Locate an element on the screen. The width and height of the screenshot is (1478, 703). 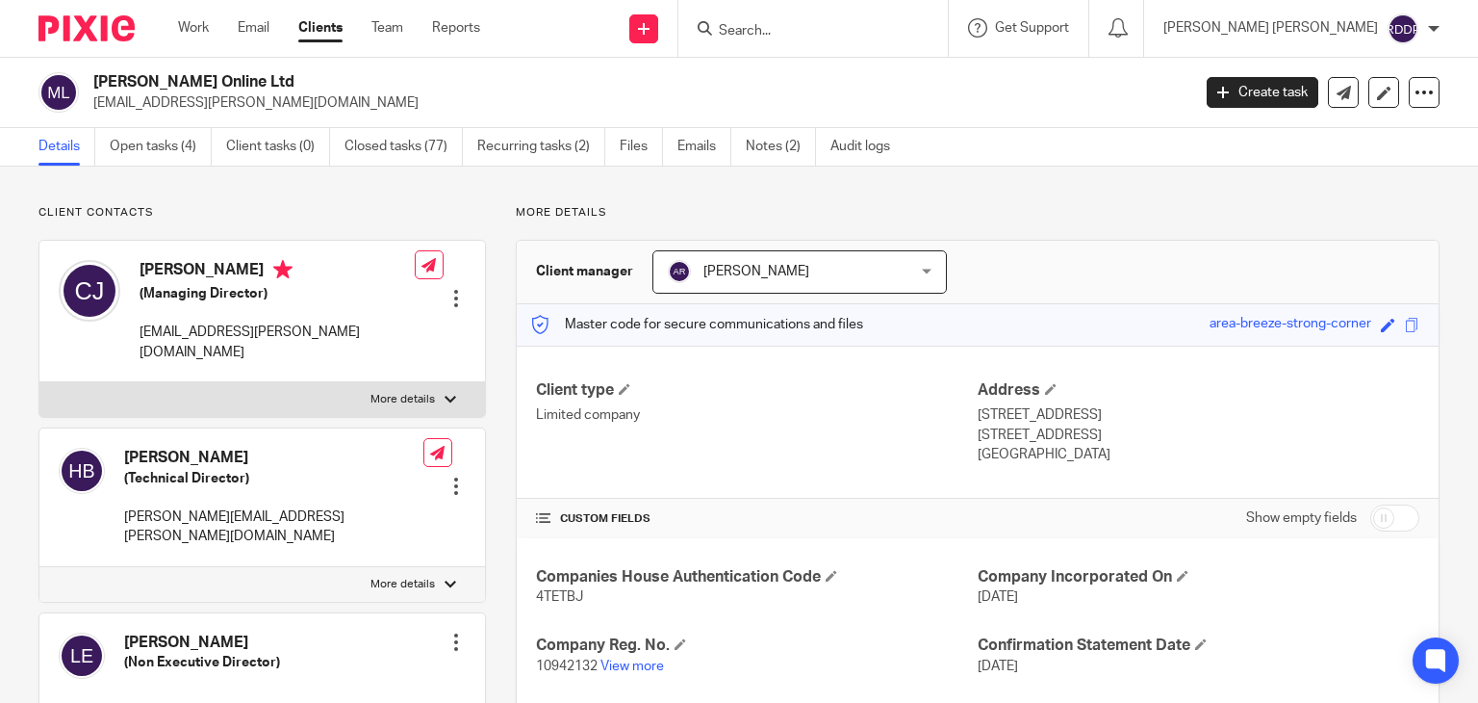
h4: Address is located at coordinates (1198, 390).